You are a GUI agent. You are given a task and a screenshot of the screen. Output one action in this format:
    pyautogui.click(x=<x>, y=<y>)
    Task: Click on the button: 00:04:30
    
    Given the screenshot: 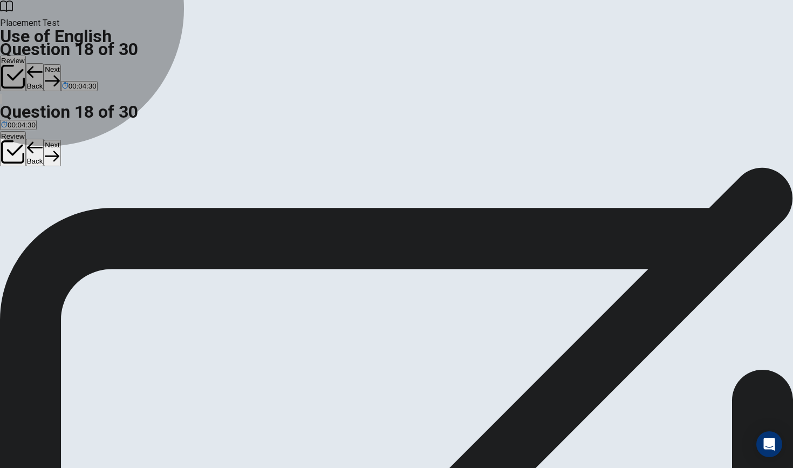 What is the action you would take?
    pyautogui.click(x=79, y=86)
    